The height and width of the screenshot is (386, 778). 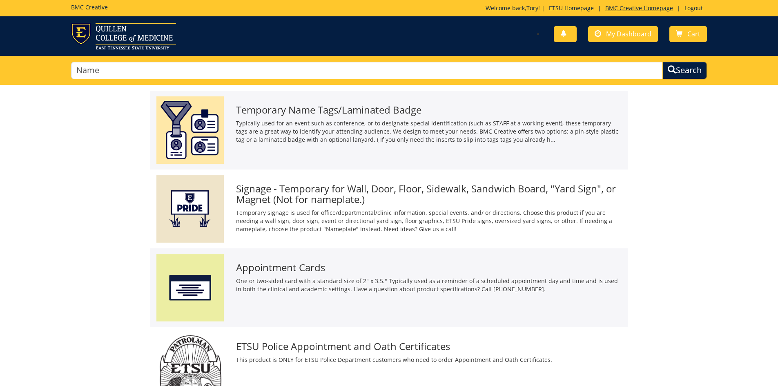 I want to click on h3: ETSU Police Appointment and Oath Certificates, so click(x=429, y=346).